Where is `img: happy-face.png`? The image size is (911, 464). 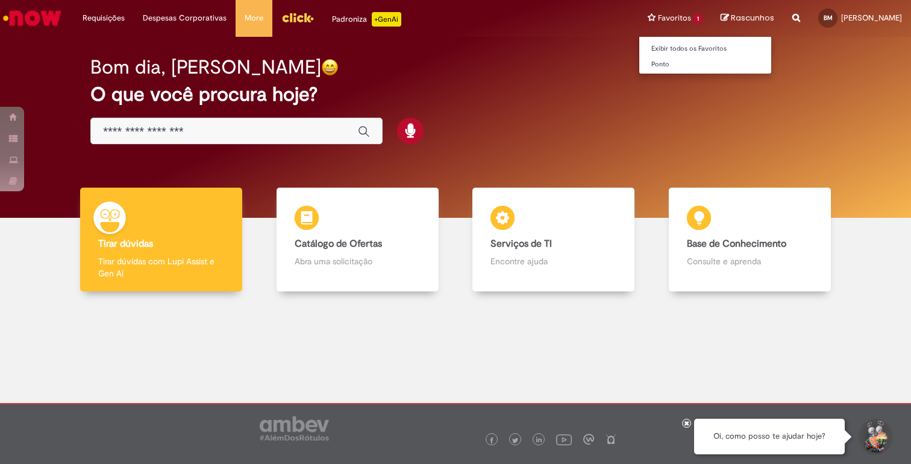 img: happy-face.png is located at coordinates (330, 67).